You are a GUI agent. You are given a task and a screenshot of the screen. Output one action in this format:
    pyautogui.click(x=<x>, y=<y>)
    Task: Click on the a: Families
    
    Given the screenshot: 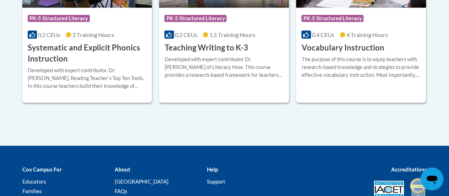 What is the action you would take?
    pyautogui.click(x=32, y=191)
    